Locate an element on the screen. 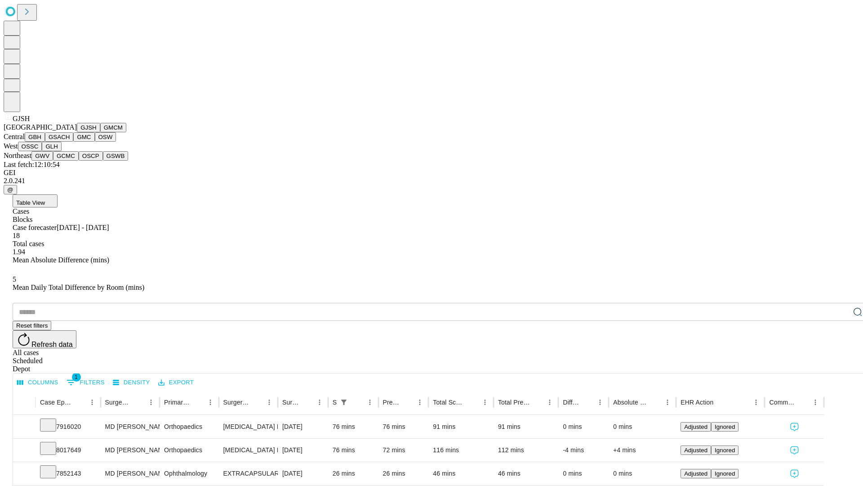 The height and width of the screenshot is (486, 863). span: 5 is located at coordinates (14, 279).